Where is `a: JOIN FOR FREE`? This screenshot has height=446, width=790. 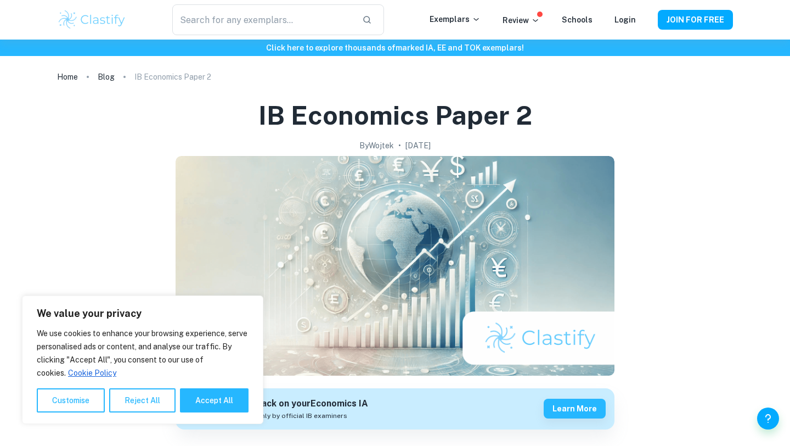
a: JOIN FOR FREE is located at coordinates (695, 20).